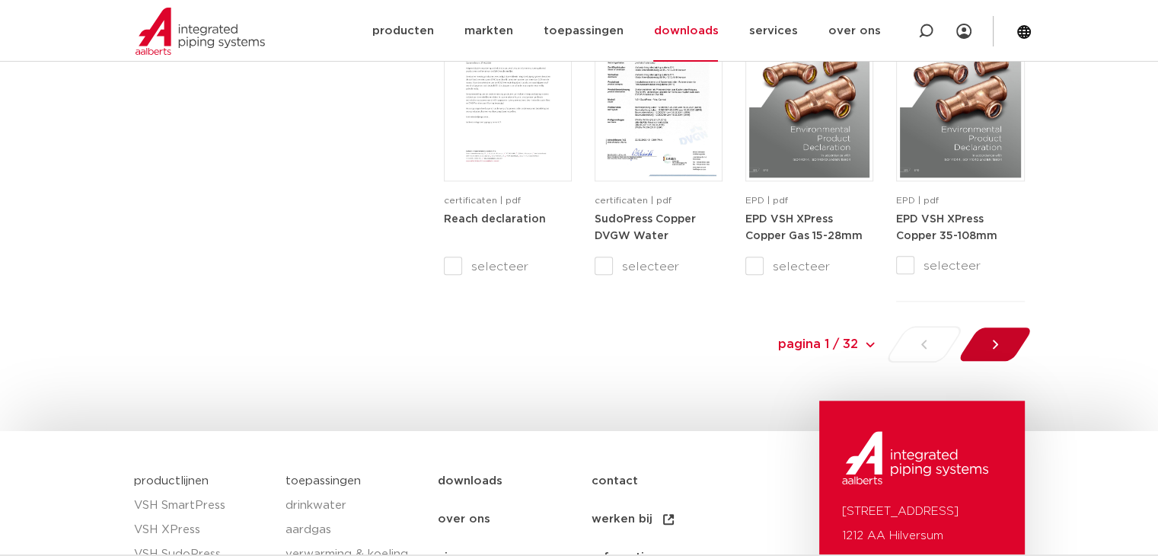  What do you see at coordinates (946, 227) in the screenshot?
I see `a: EPD VSH XPress Copper 35-108mm` at bounding box center [946, 227].